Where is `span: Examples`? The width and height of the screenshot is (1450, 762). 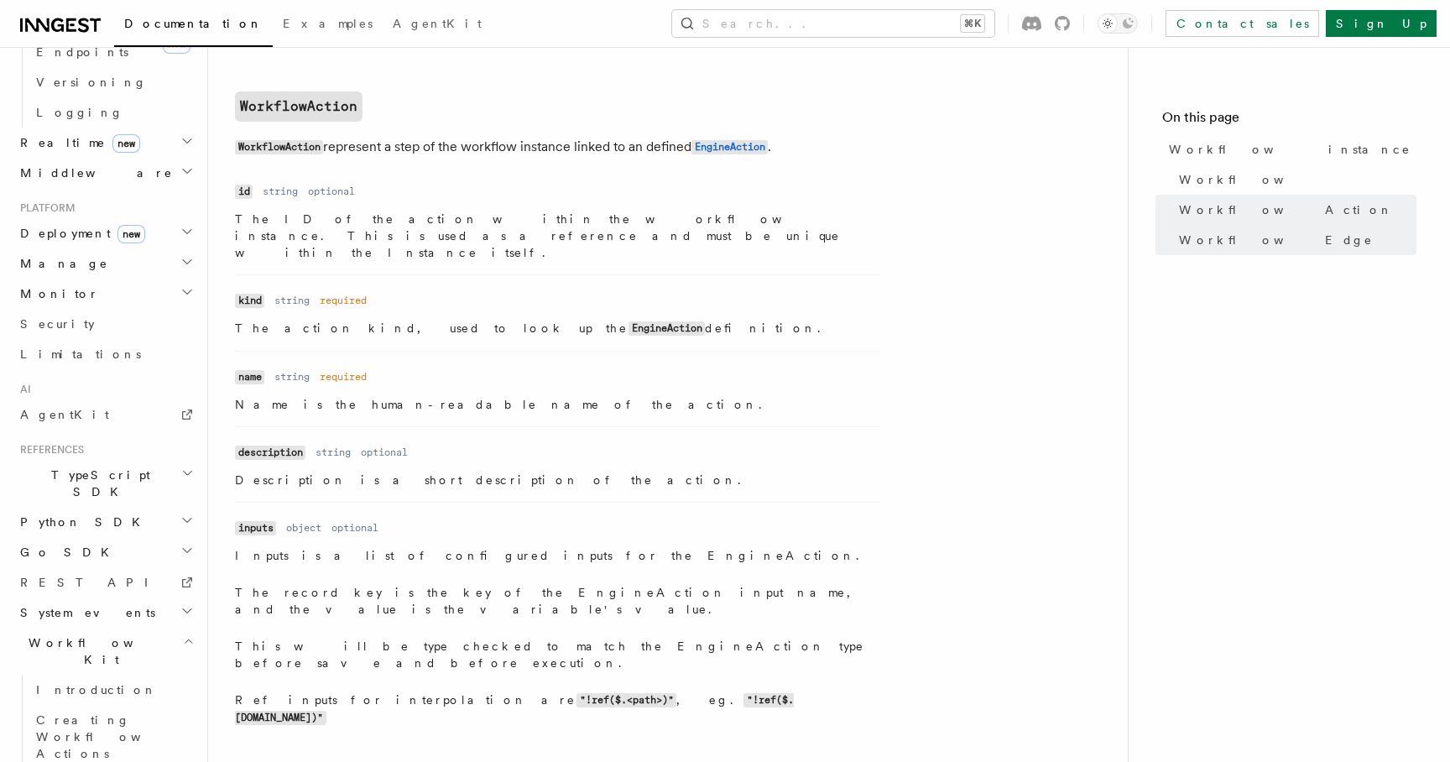 span: Examples is located at coordinates (327, 23).